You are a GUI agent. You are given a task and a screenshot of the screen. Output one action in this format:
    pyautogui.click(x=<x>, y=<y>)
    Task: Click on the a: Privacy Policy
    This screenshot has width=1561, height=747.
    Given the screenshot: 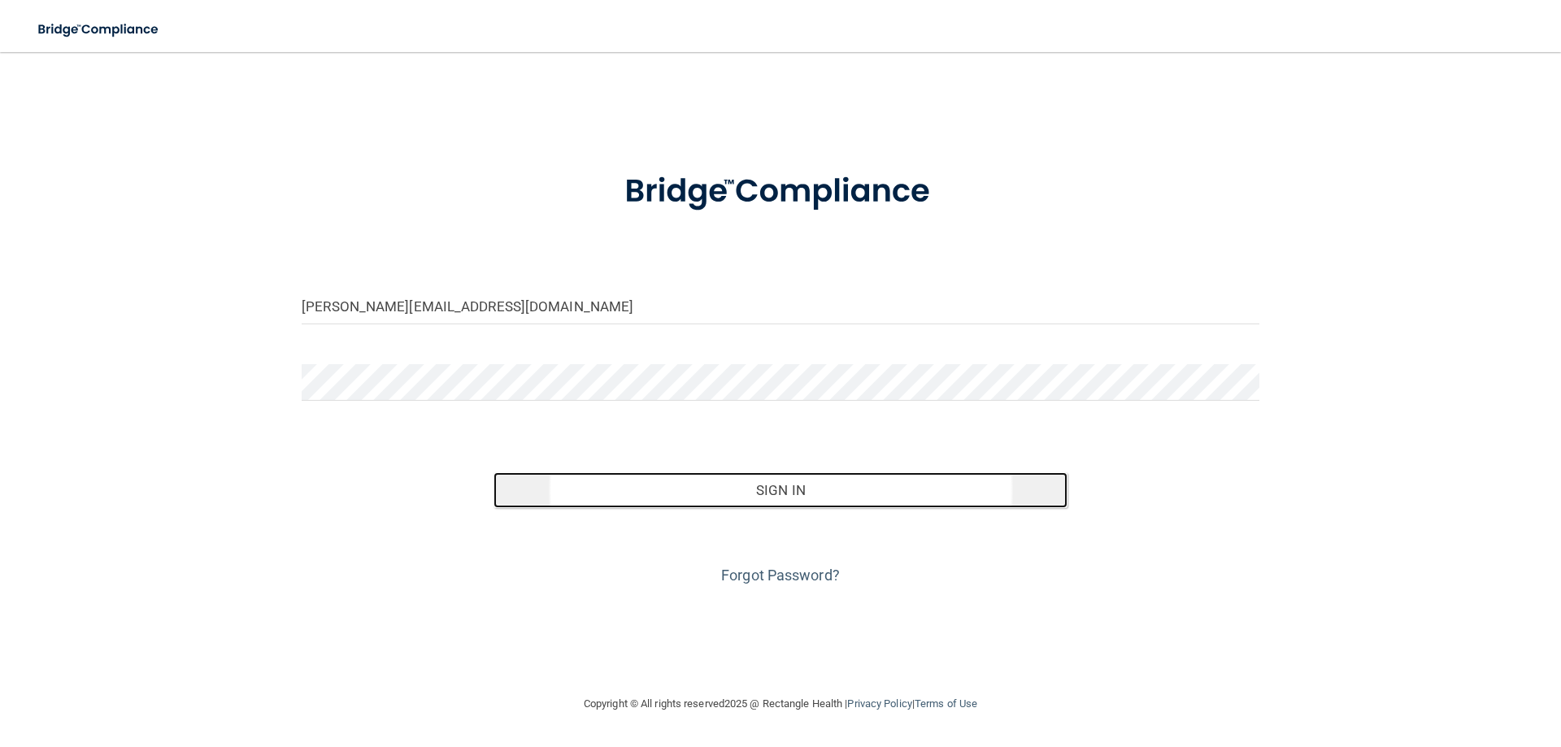 What is the action you would take?
    pyautogui.click(x=879, y=703)
    